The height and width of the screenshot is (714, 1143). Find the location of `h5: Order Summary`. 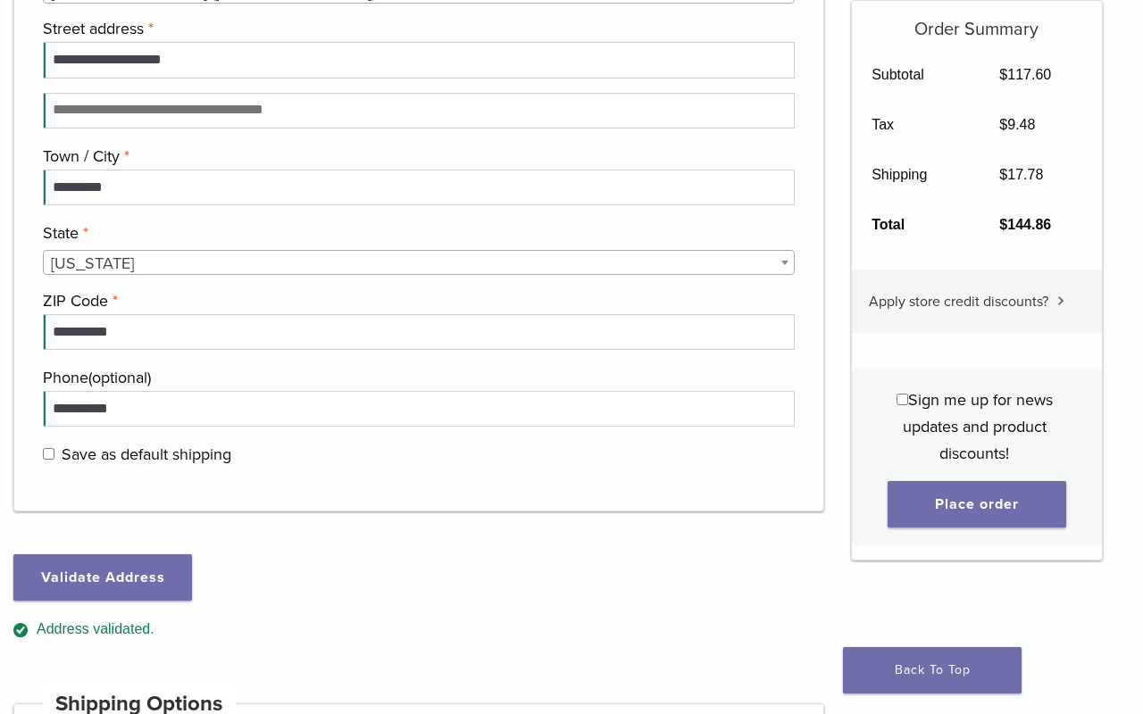

h5: Order Summary is located at coordinates (977, 21).